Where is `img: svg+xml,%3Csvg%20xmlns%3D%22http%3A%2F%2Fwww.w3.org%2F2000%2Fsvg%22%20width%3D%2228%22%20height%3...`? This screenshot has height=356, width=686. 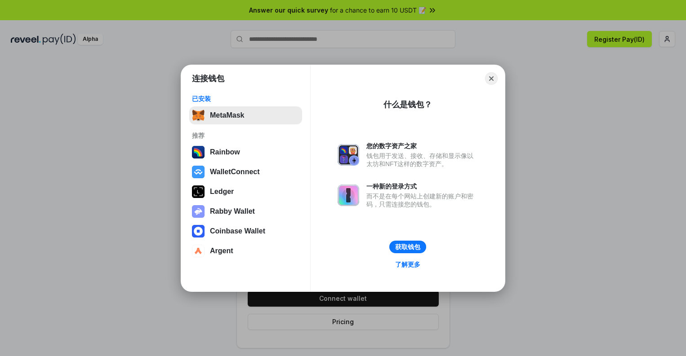 img: svg+xml,%3Csvg%20xmlns%3D%22http%3A%2F%2Fwww.w3.org%2F2000%2Fsvg%22%20width%3D%2228%22%20height%3... is located at coordinates (198, 192).